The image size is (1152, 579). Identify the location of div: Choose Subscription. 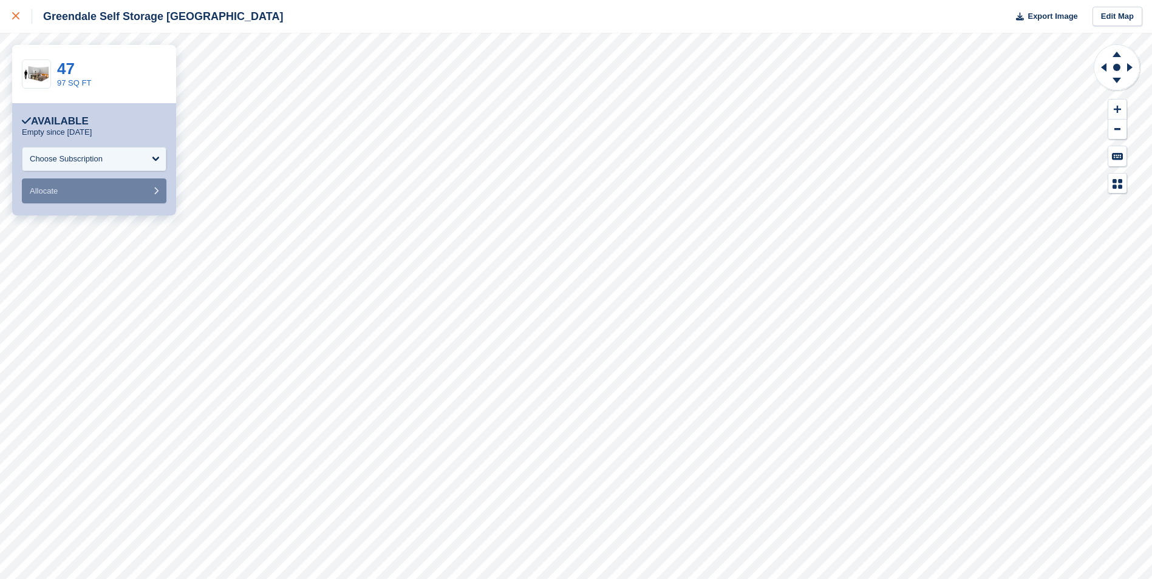
(66, 159).